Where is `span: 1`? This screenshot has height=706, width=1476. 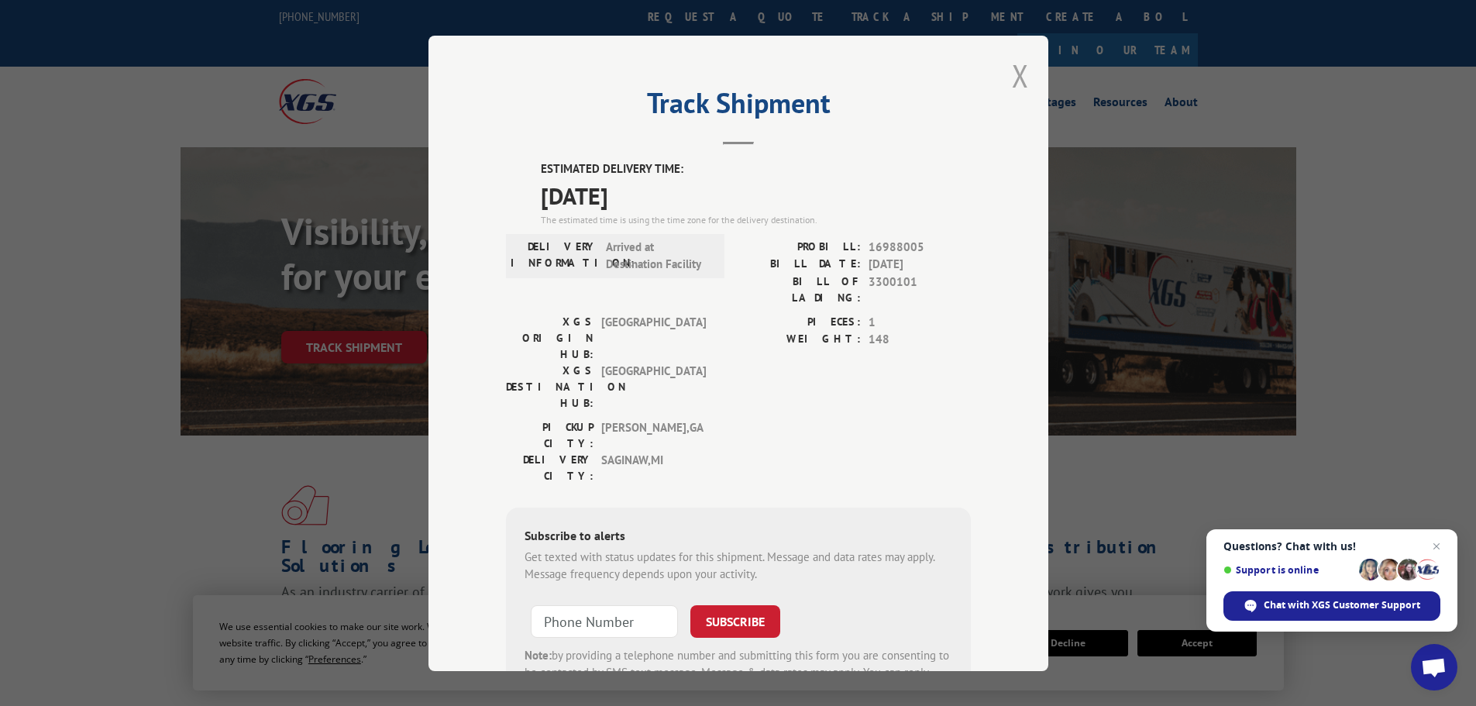
span: 1 is located at coordinates (920, 322).